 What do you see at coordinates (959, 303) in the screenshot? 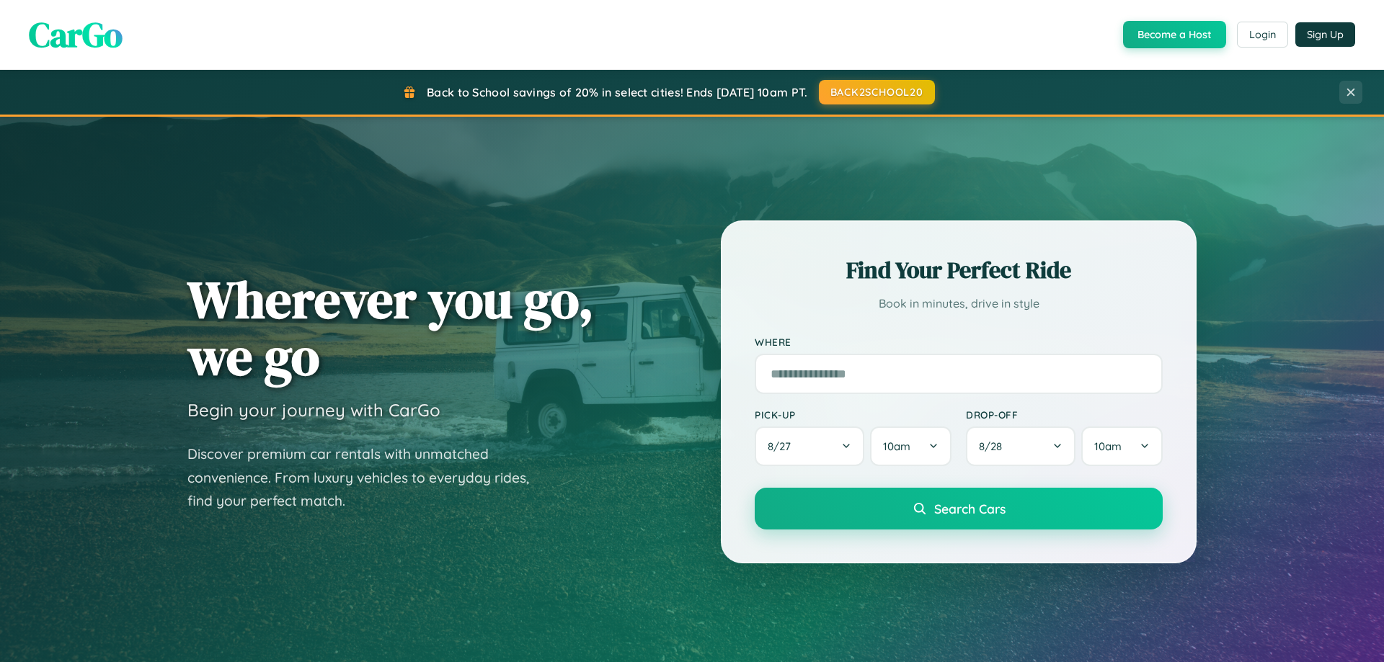
I see `p: Book in minutes, drive in style` at bounding box center [959, 303].